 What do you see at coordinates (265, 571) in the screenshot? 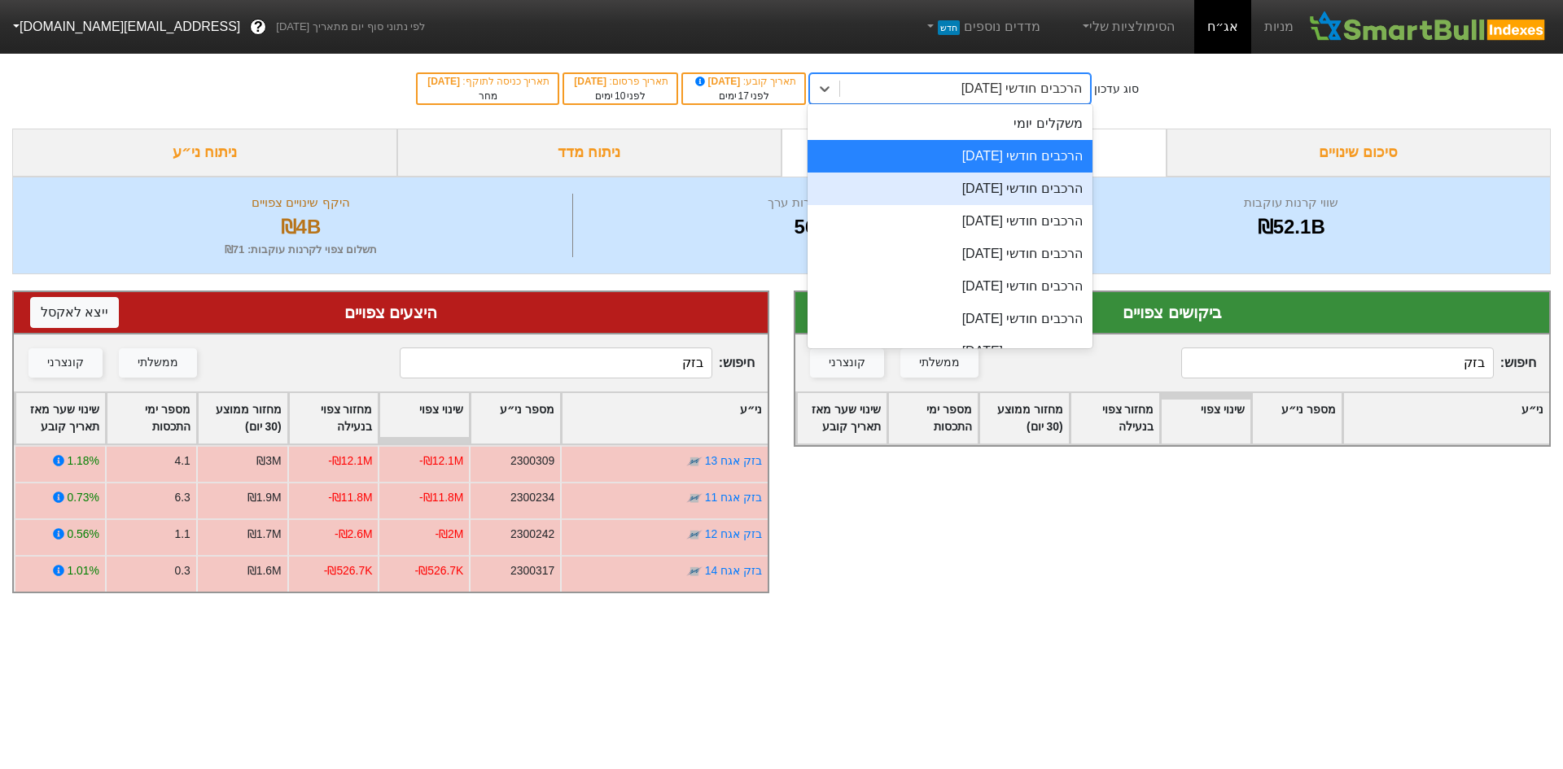
I see `div: ₪1.6M` at bounding box center [265, 571].